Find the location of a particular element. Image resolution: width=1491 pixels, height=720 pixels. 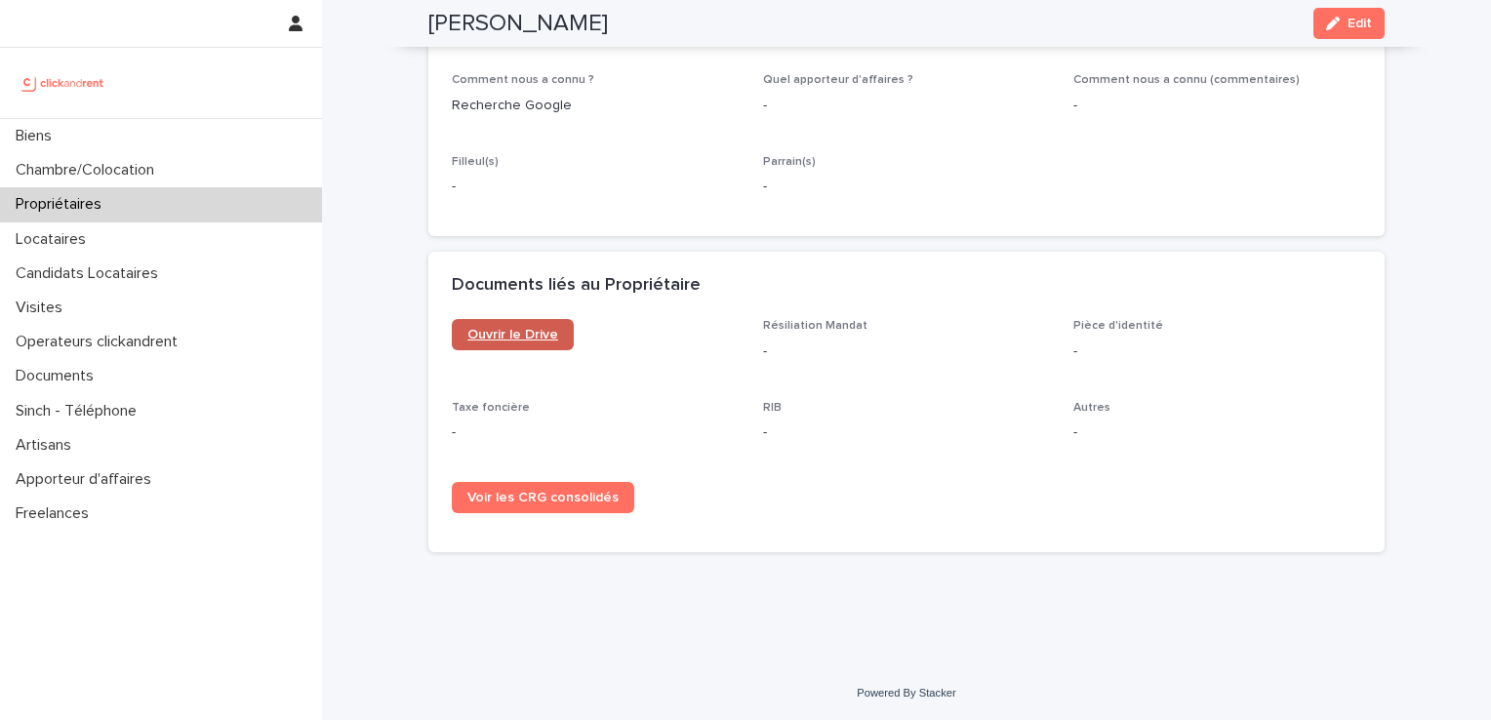

span: Filleul(s) is located at coordinates (475, 162).